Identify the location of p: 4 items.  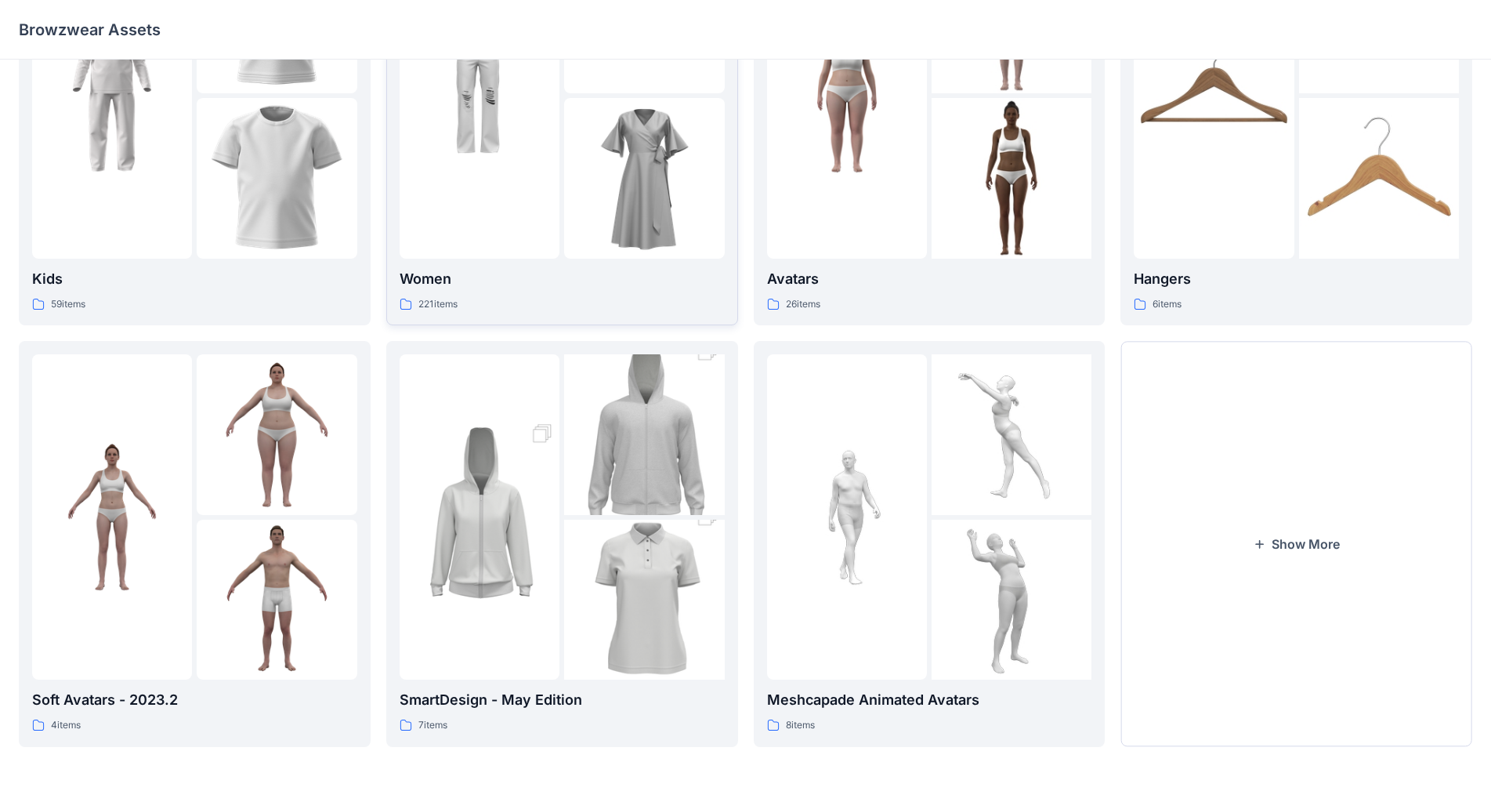
(66, 725).